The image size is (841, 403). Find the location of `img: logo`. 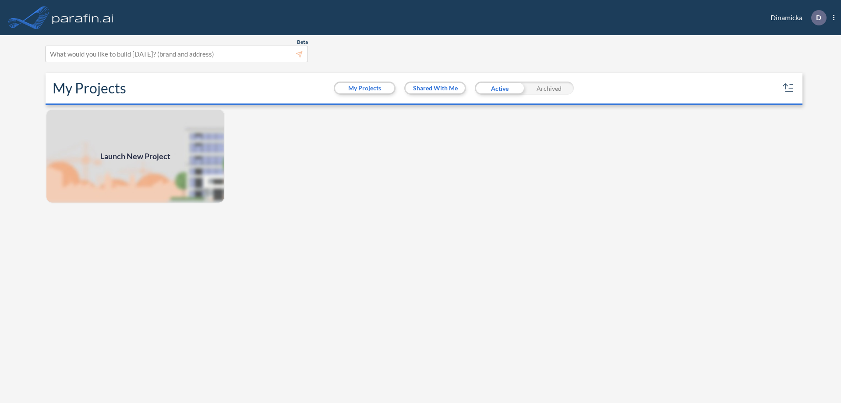

img: logo is located at coordinates (83, 18).